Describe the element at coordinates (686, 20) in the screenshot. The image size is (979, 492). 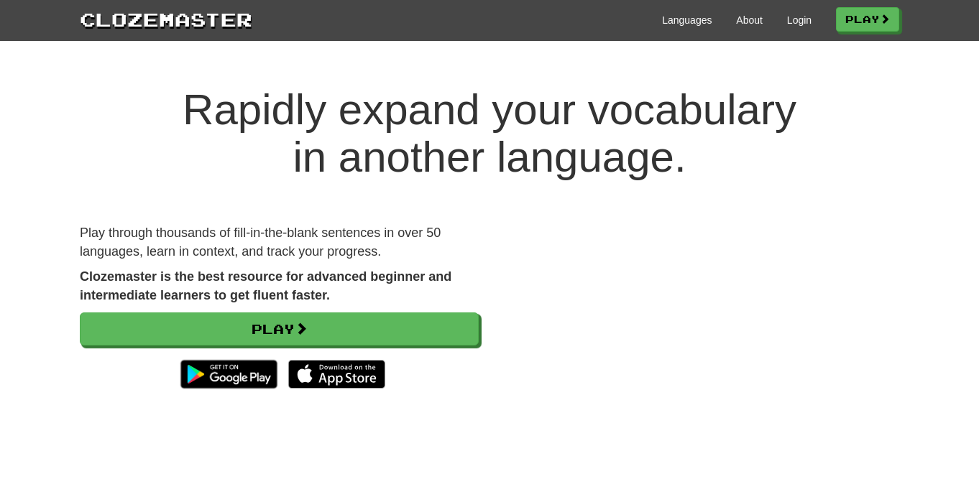
I see `a: Languages` at that location.